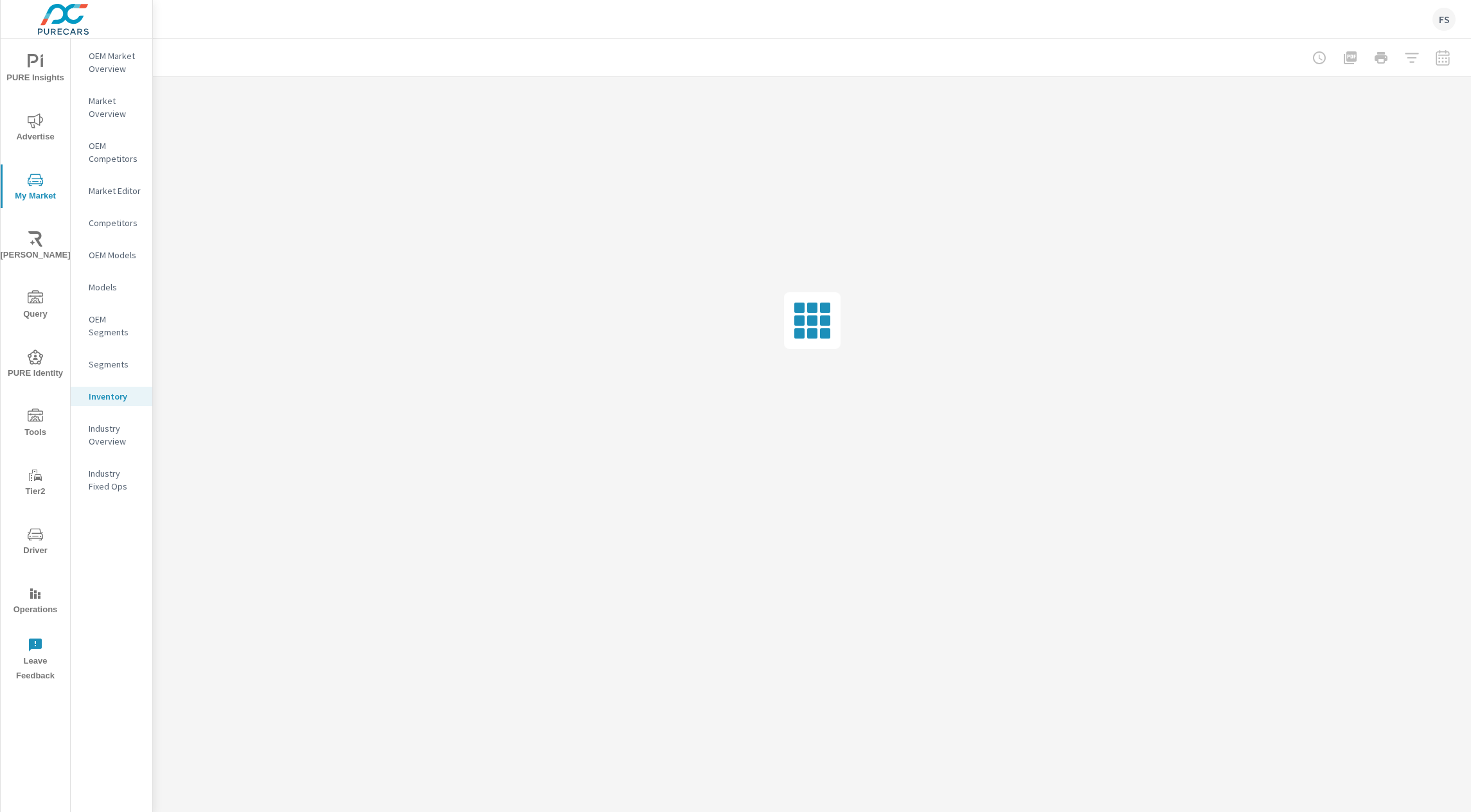 The width and height of the screenshot is (1471, 812). I want to click on span: Query, so click(35, 305).